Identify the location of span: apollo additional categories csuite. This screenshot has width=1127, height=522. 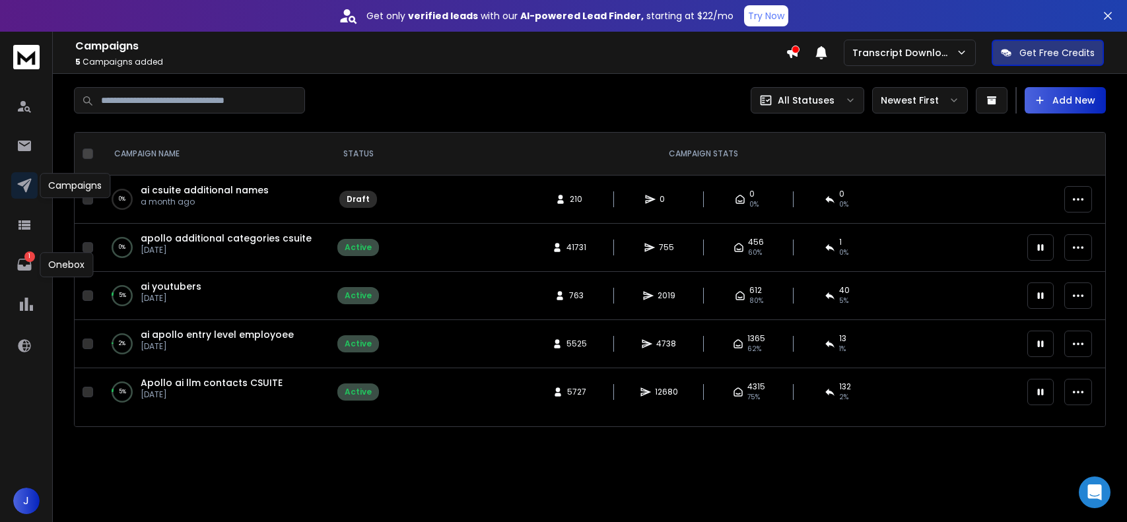
(226, 238).